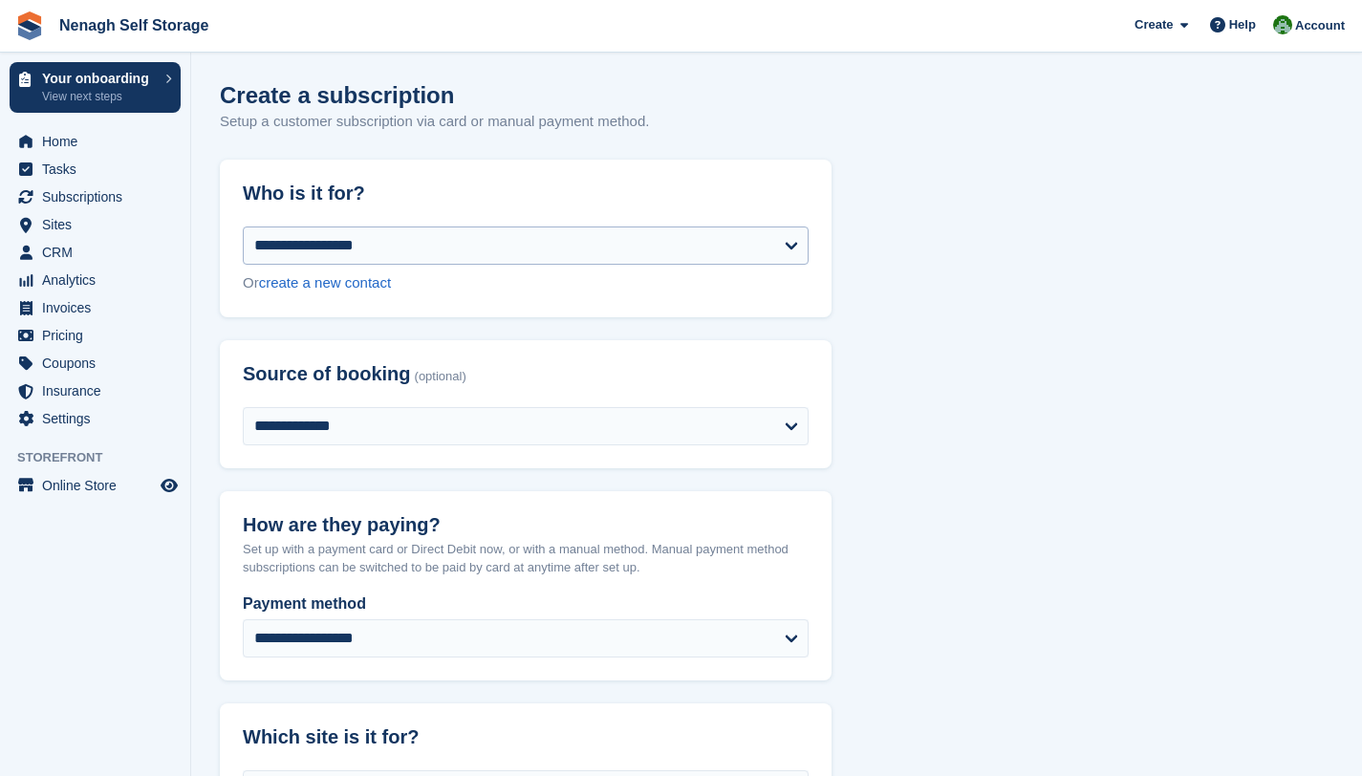 The width and height of the screenshot is (1362, 776). What do you see at coordinates (336, 95) in the screenshot?
I see `h1: Create a subscription` at bounding box center [336, 95].